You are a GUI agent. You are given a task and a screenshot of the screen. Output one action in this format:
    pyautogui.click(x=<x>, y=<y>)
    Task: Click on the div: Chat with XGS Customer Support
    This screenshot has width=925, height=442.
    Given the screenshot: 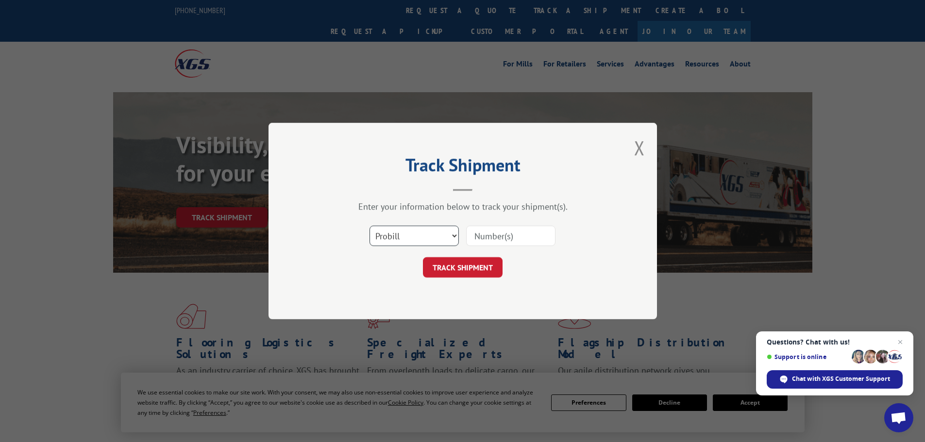 What is the action you would take?
    pyautogui.click(x=835, y=380)
    